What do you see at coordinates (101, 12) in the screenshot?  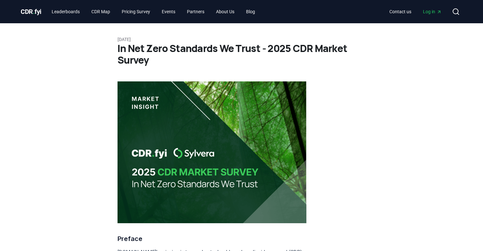 I see `a: CDR Map` at bounding box center [101, 12].